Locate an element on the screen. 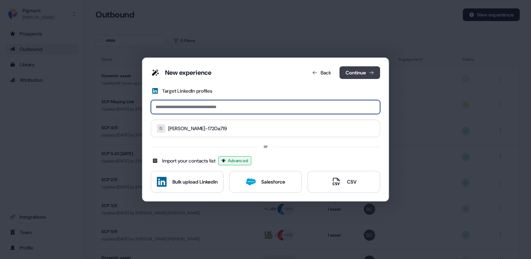 The width and height of the screenshot is (531, 259). div: Bulk upload Linkedin is located at coordinates (195, 182).